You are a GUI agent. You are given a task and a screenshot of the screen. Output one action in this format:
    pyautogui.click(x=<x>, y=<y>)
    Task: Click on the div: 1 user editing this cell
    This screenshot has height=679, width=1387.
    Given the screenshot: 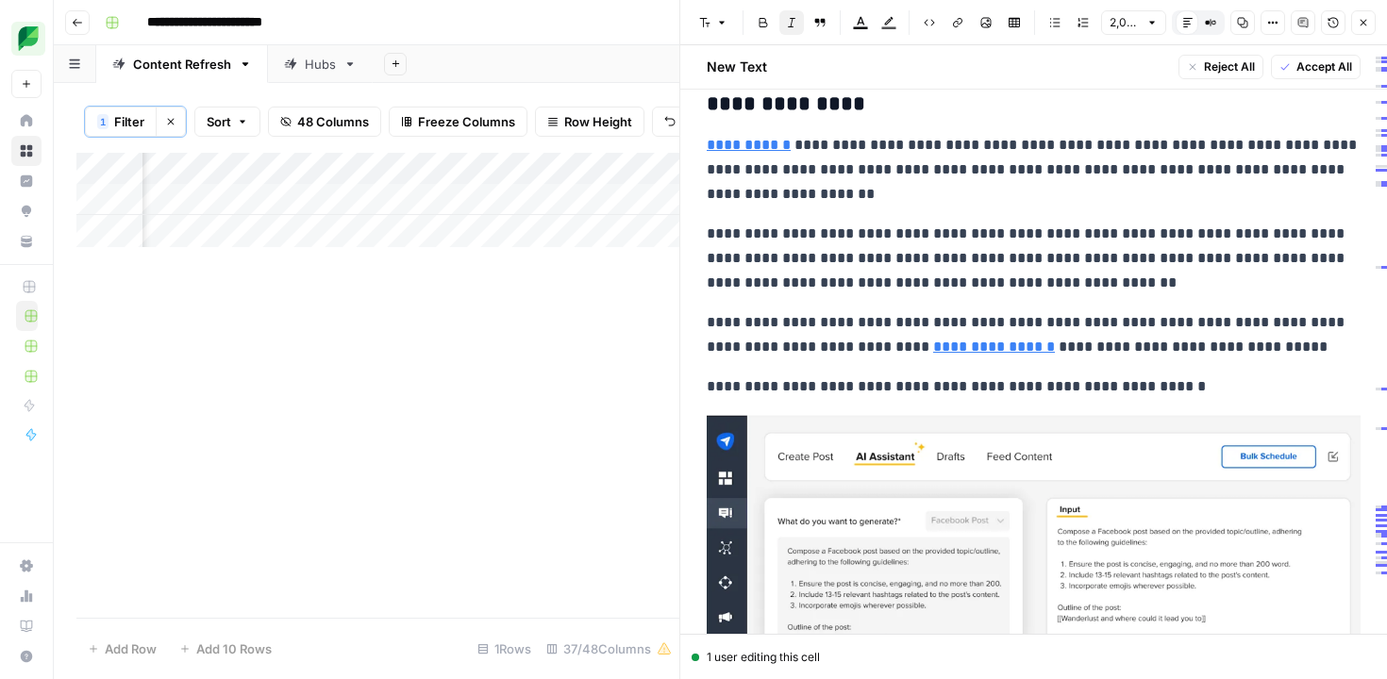 What is the action you would take?
    pyautogui.click(x=1033, y=658)
    